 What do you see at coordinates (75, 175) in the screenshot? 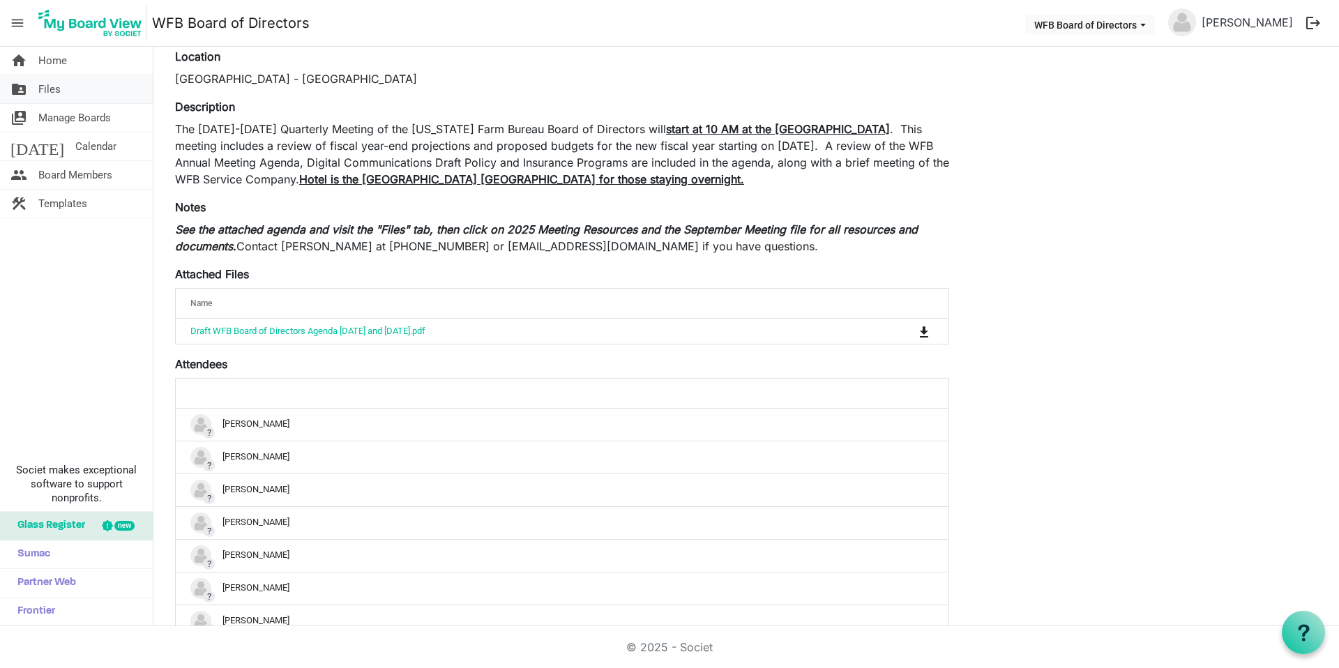
I see `span: Board Members` at bounding box center [75, 175].